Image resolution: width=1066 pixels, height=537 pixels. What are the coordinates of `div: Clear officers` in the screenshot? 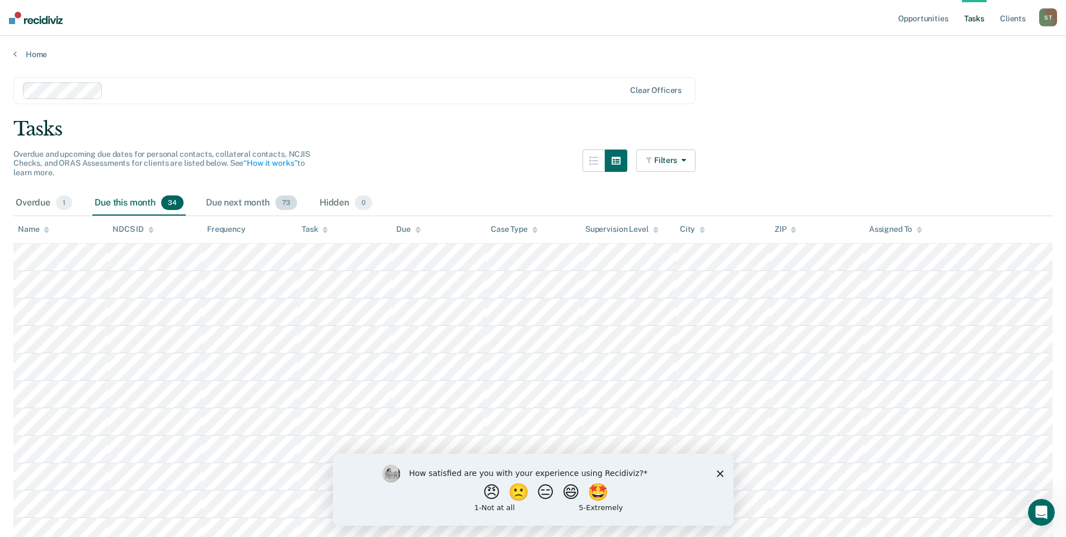 It's located at (656, 90).